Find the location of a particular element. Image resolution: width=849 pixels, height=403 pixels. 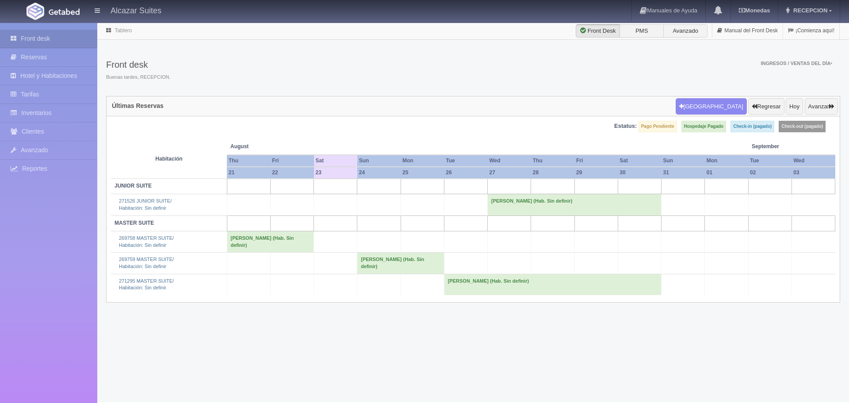

th: 24 is located at coordinates (379, 172).